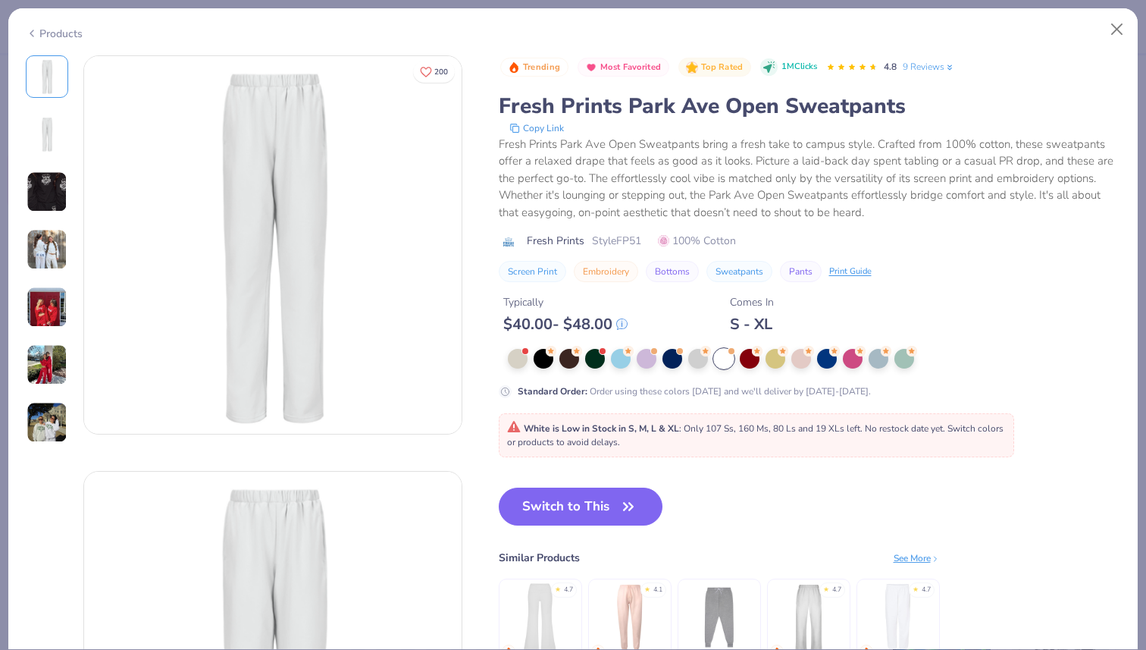 Image resolution: width=1146 pixels, height=650 pixels. What do you see at coordinates (556, 240) in the screenshot?
I see `span: Fresh Prints` at bounding box center [556, 240].